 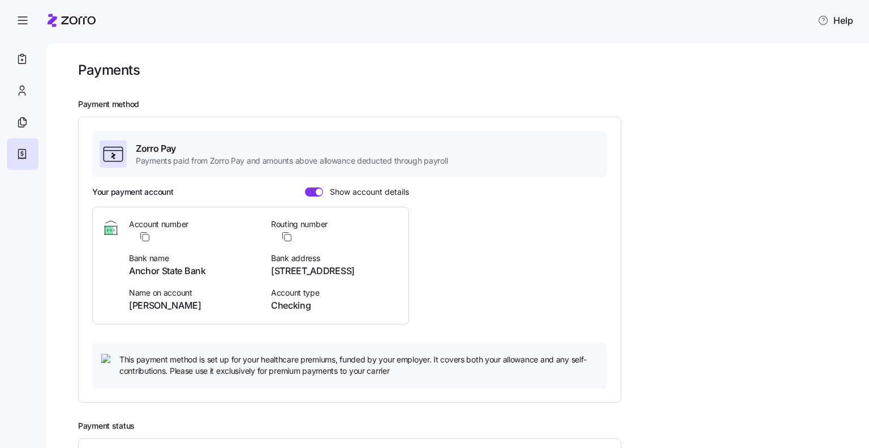 I want to click on span: Zorro Pay, so click(x=291, y=148).